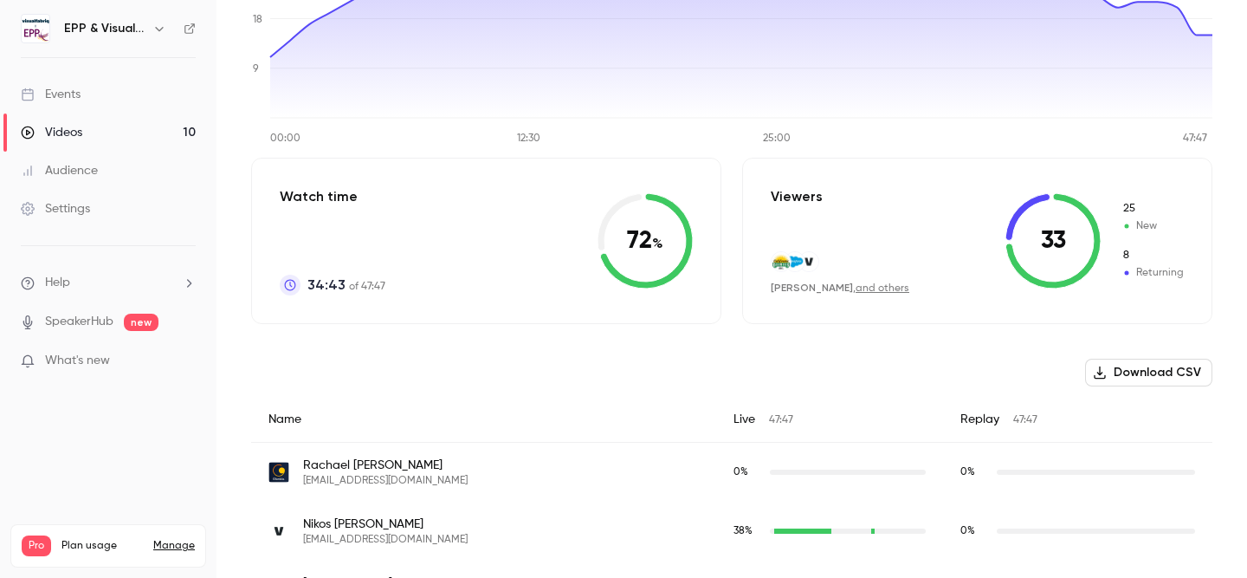 The height and width of the screenshot is (578, 1247). Describe the element at coordinates (1078, 419) in the screenshot. I see `div: Replay` at that location.